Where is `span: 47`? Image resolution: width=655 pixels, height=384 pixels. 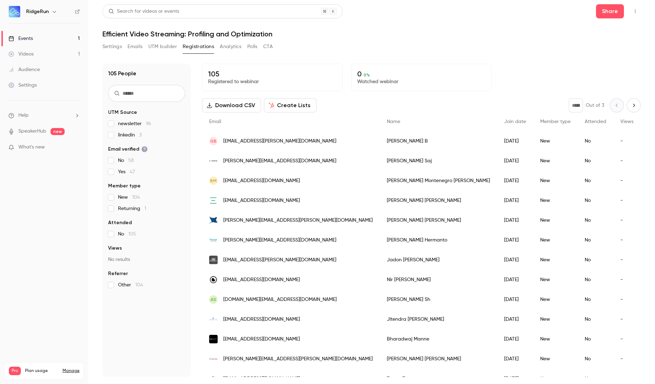 span: 47 is located at coordinates (132, 172).